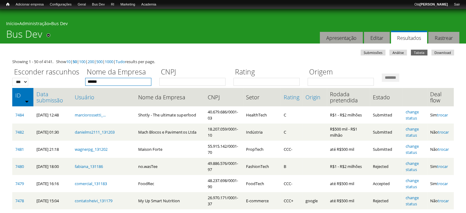  What do you see at coordinates (443, 52) in the screenshot?
I see `a: Download` at bounding box center [443, 52].